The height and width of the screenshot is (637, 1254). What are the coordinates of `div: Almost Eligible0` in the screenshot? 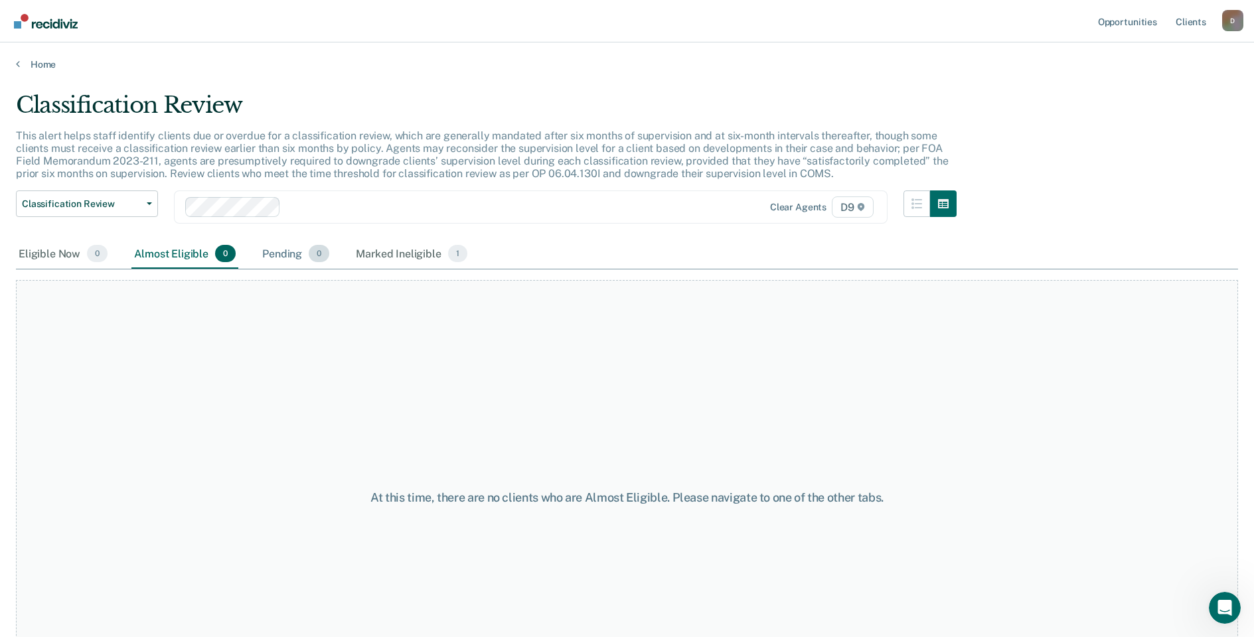 It's located at (185, 254).